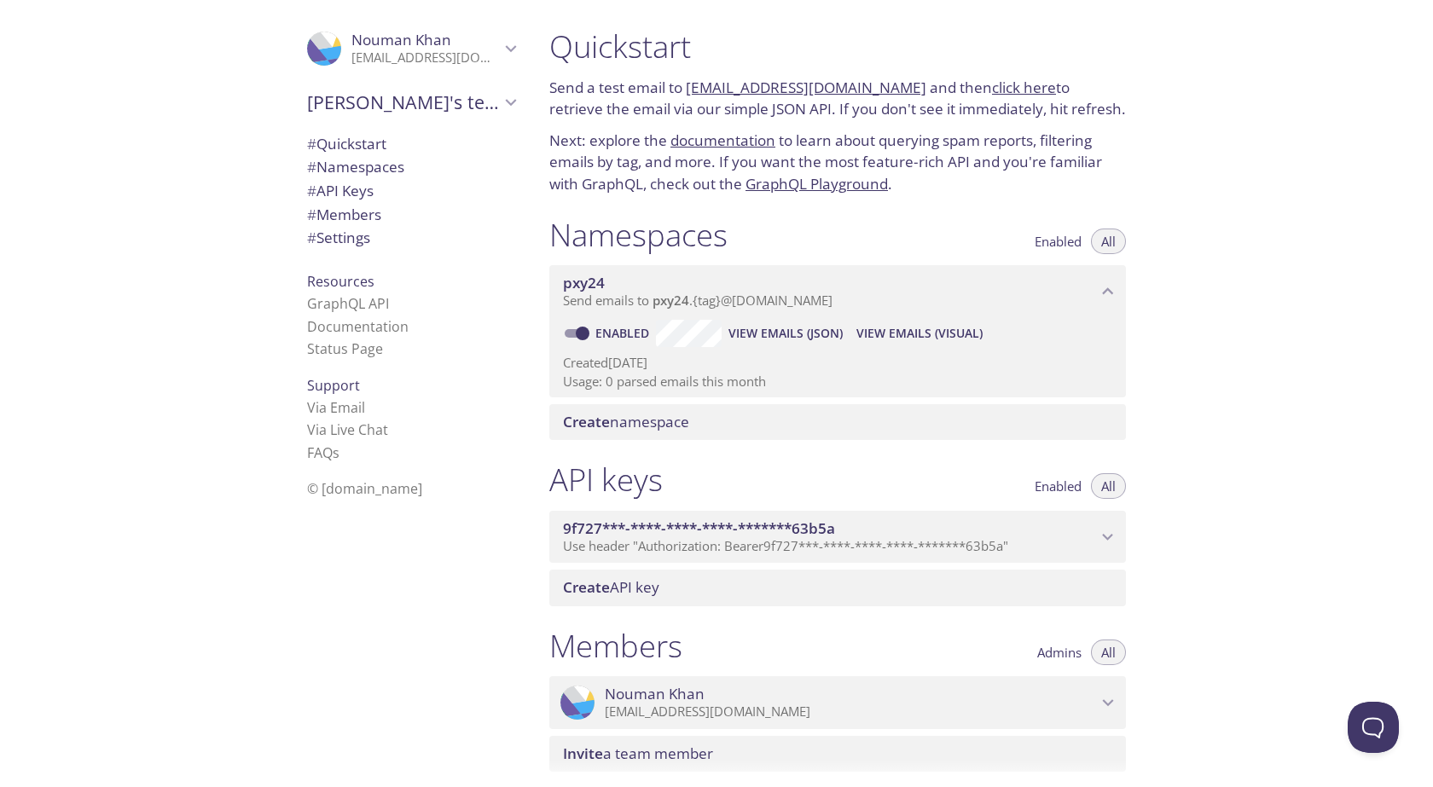 This screenshot has height=787, width=1433. What do you see at coordinates (624, 333) in the screenshot?
I see `a: Enabled` at bounding box center [624, 333].